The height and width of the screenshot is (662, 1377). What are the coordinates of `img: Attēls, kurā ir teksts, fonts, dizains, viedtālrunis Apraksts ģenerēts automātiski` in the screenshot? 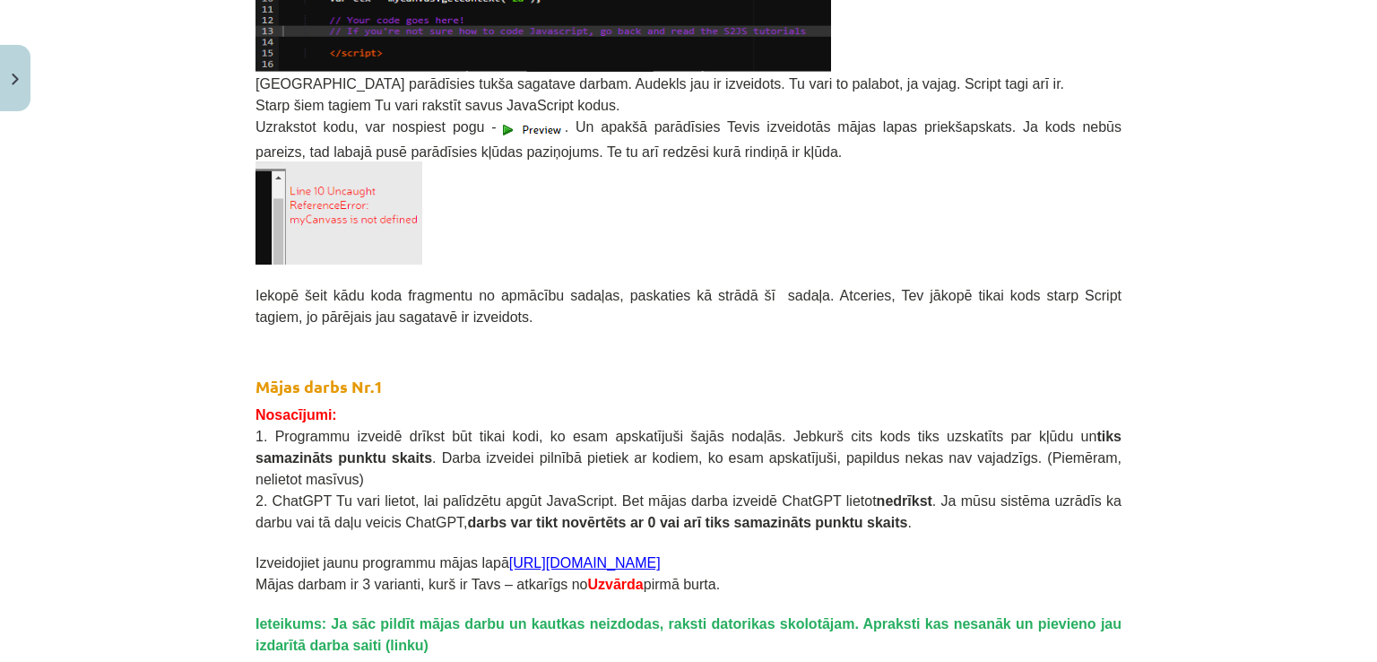 It's located at (339, 213).